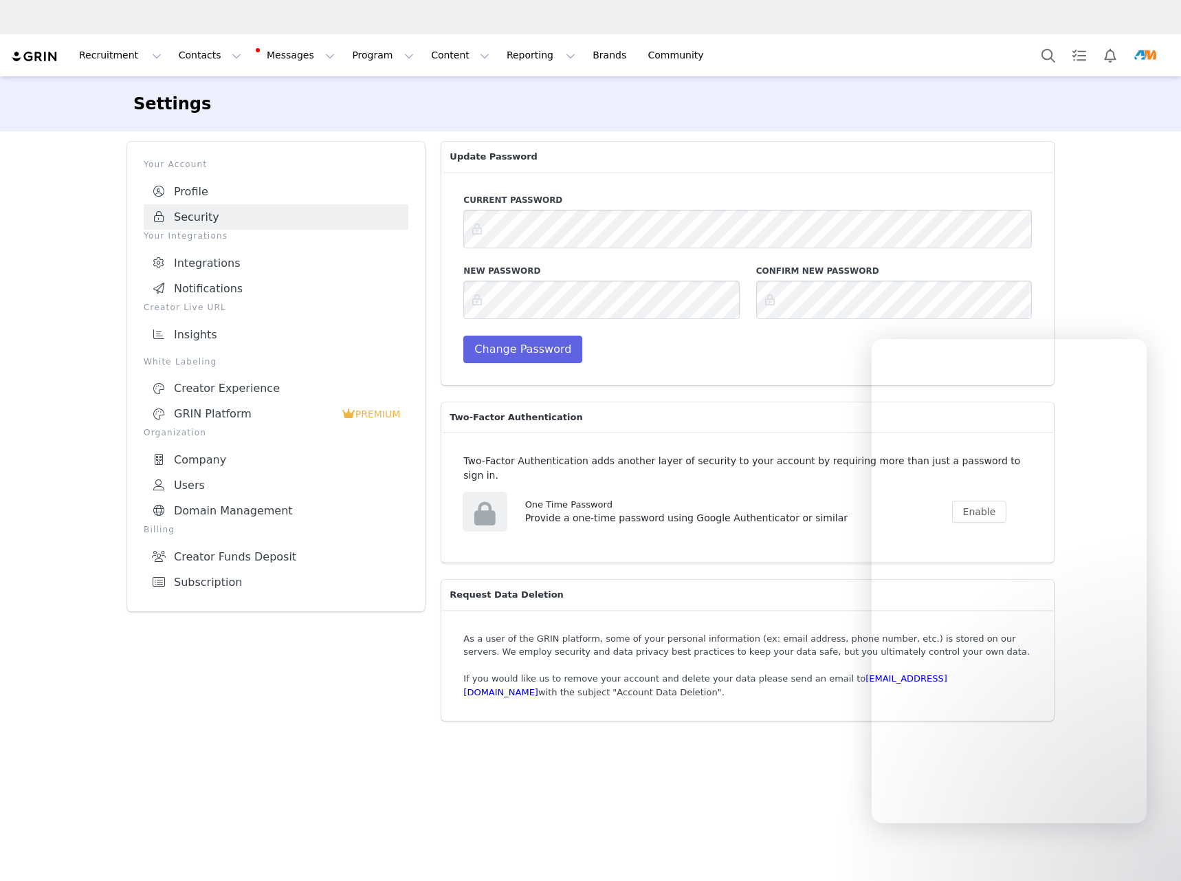 The width and height of the screenshot is (1181, 881). Describe the element at coordinates (523, 349) in the screenshot. I see `button: Change Password` at that location.